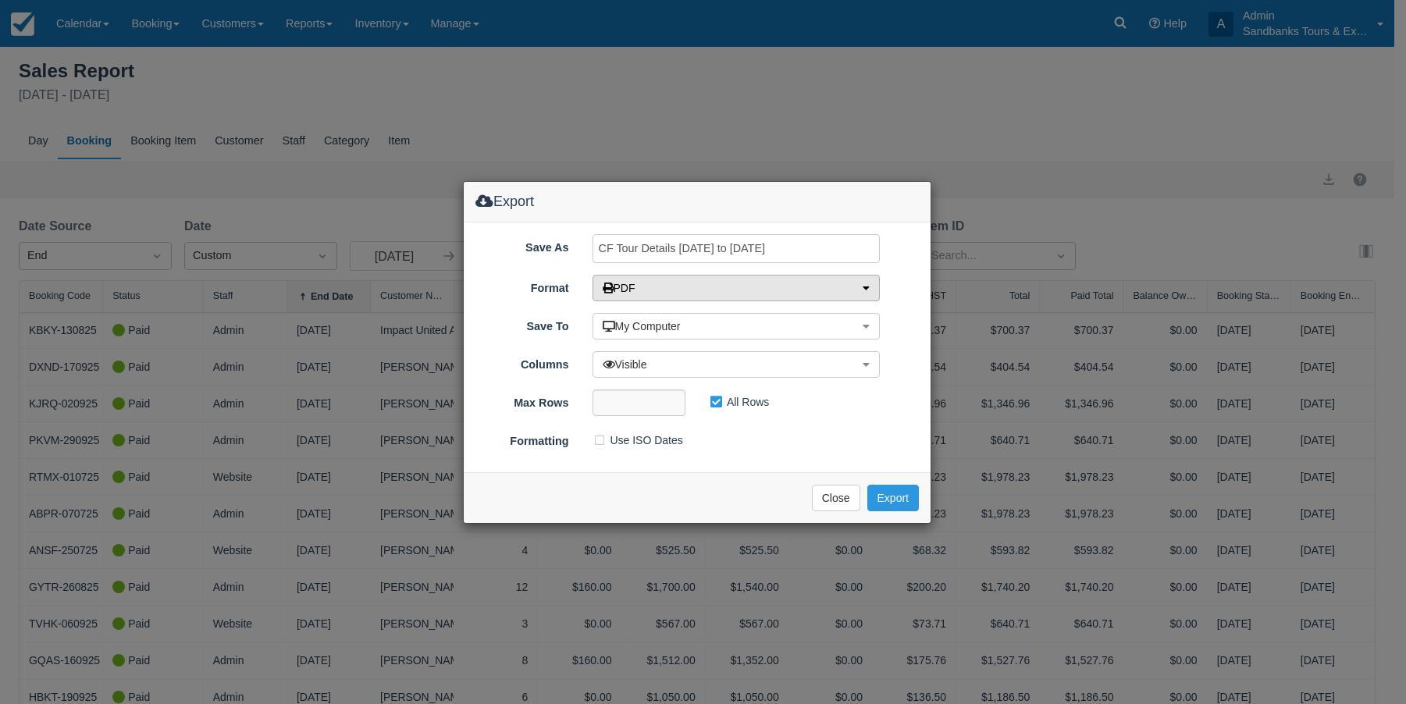 This screenshot has width=1406, height=704. Describe the element at coordinates (625, 365) in the screenshot. I see `span: Visible` at that location.